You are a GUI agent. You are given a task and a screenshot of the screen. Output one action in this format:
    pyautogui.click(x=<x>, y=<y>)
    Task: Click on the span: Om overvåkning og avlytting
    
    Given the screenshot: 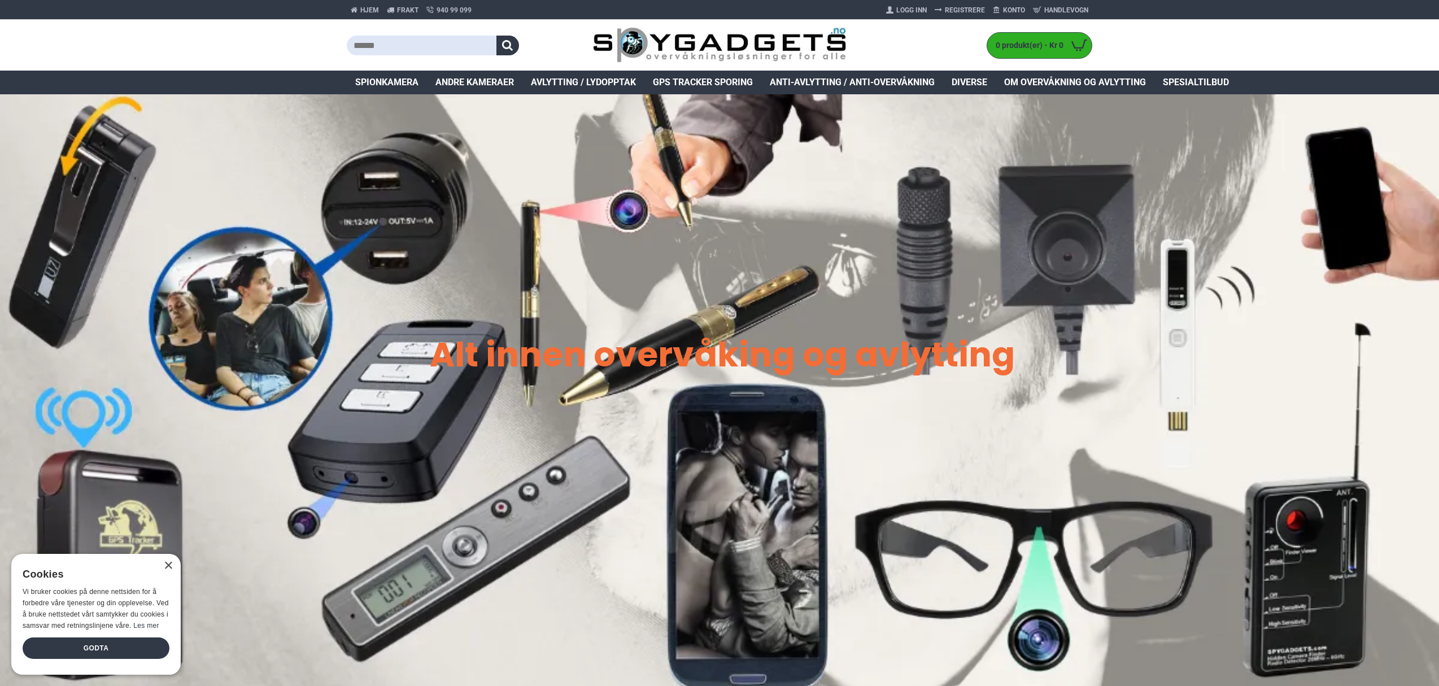 What is the action you would take?
    pyautogui.click(x=1075, y=82)
    